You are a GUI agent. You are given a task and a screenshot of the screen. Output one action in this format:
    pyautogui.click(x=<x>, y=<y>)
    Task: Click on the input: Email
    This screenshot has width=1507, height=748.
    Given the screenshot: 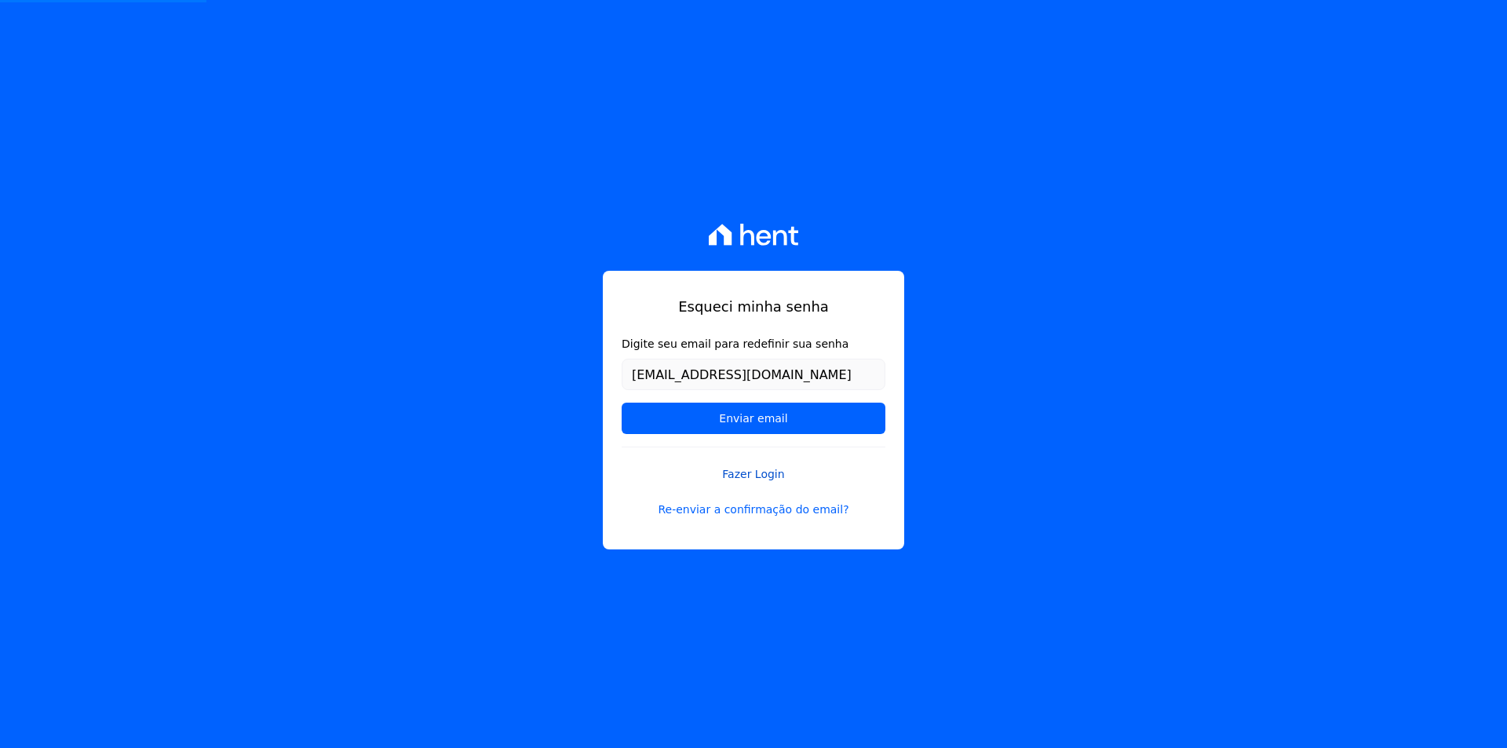 What is the action you would take?
    pyautogui.click(x=754, y=374)
    